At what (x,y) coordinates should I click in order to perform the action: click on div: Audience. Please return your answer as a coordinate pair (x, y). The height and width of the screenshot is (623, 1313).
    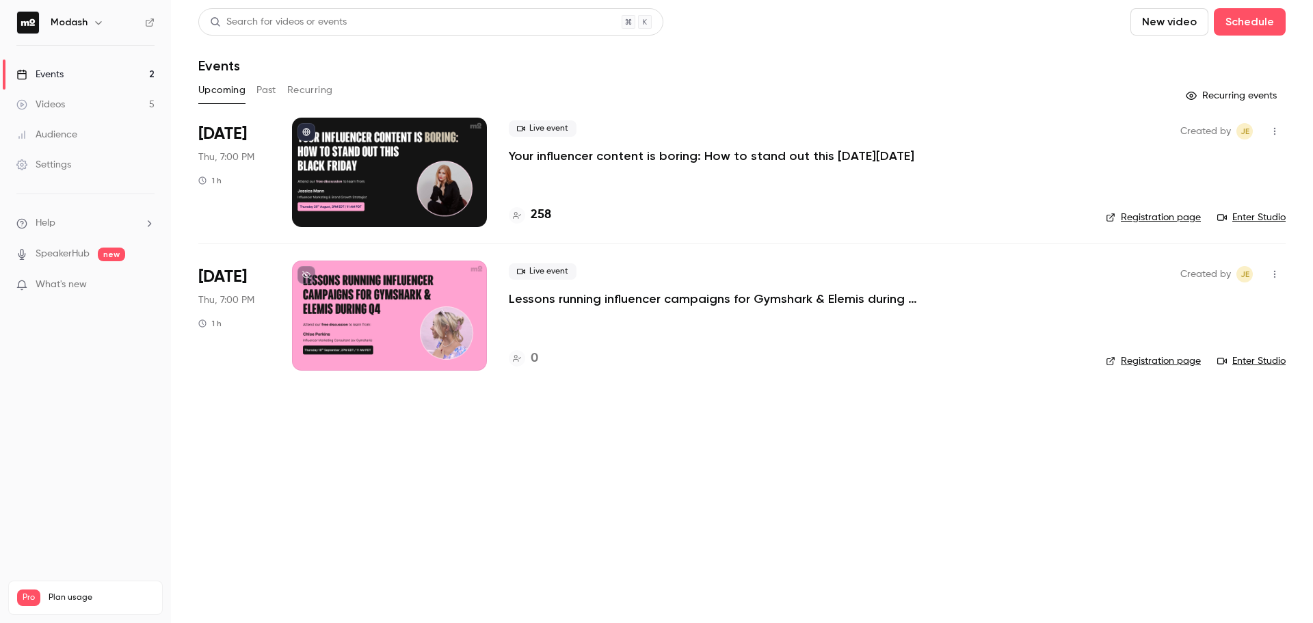
    Looking at the image, I should click on (47, 135).